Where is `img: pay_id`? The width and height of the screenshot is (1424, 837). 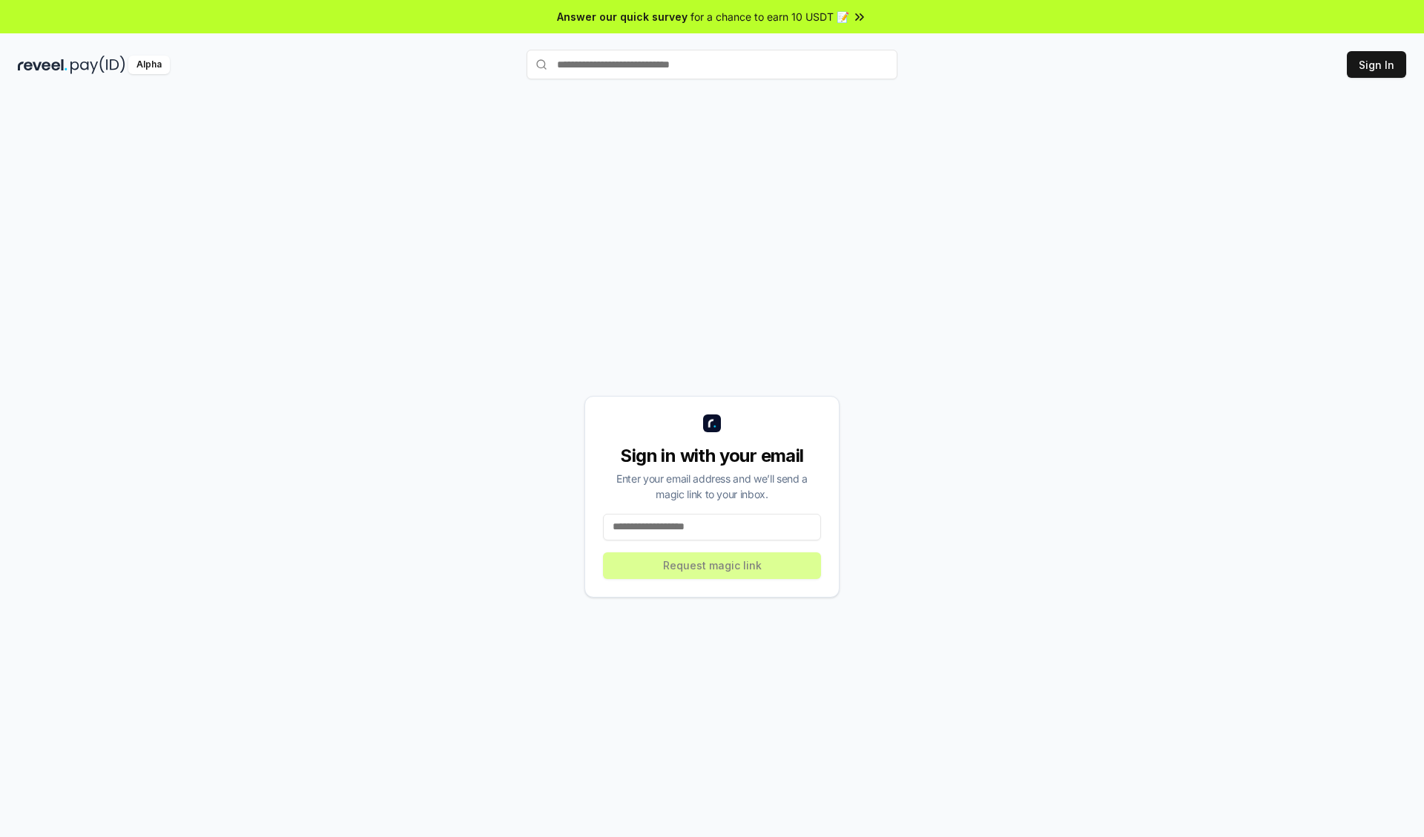
img: pay_id is located at coordinates (98, 65).